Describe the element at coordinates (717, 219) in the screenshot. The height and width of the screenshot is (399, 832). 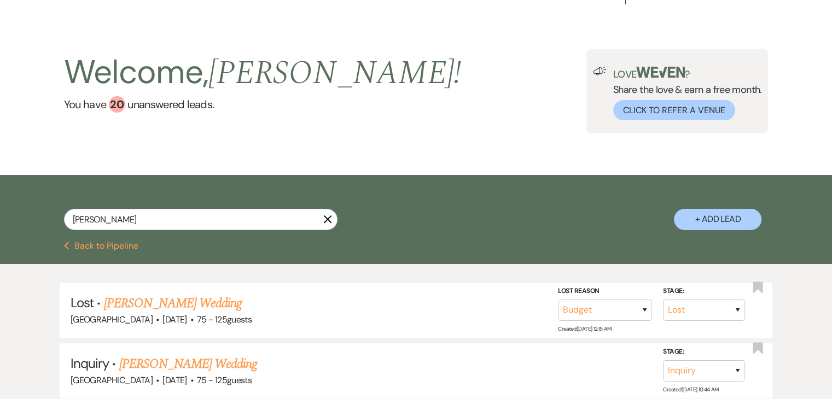
I see `button: + Add Lead` at that location.